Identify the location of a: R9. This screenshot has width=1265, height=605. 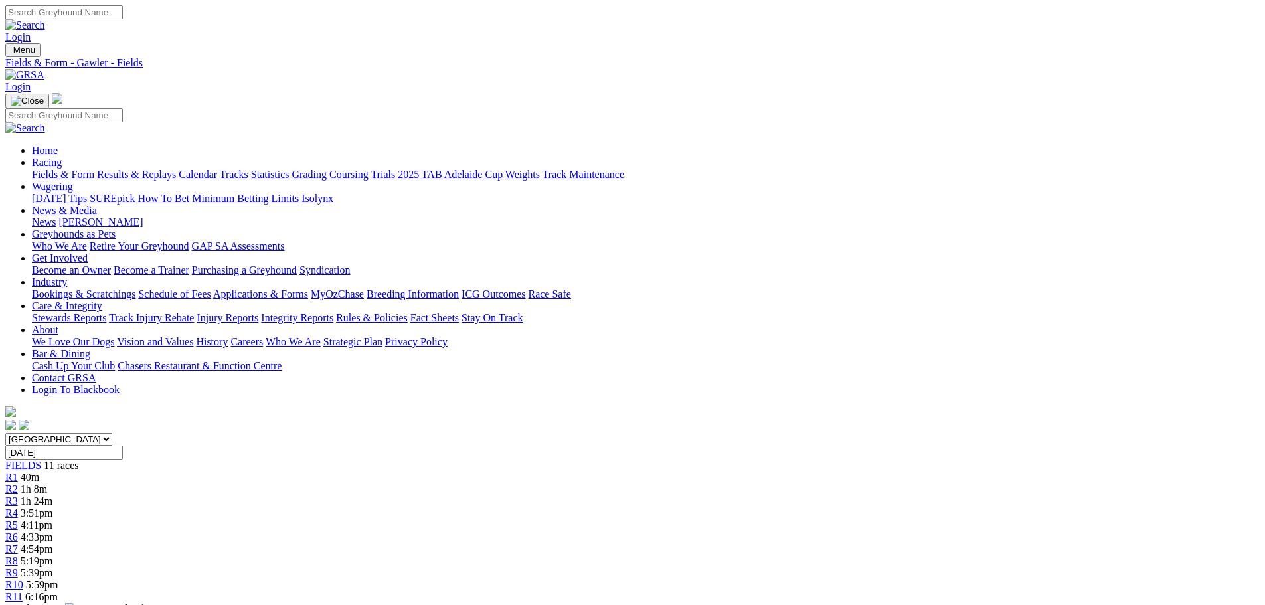
(11, 572).